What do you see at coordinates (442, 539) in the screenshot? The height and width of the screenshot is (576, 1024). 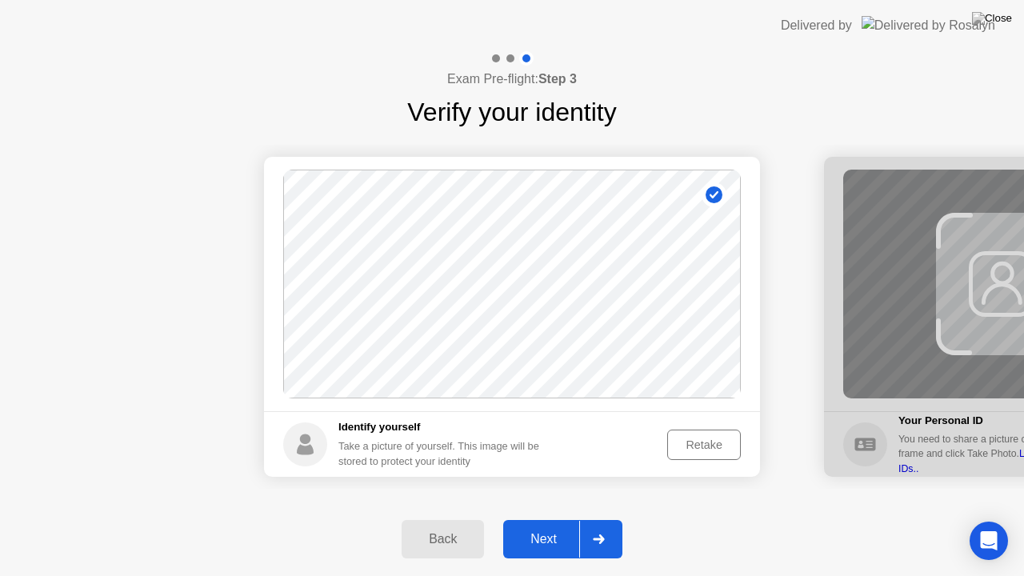 I see `button: Back` at bounding box center [442, 539].